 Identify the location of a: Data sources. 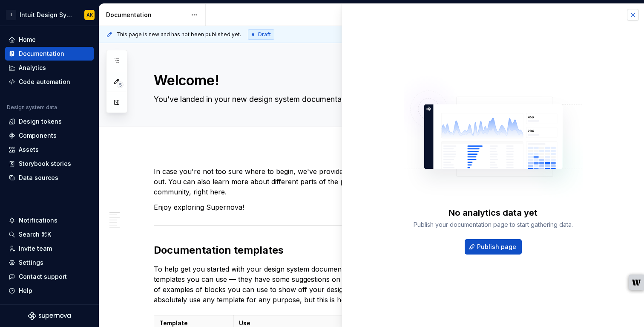
(49, 178).